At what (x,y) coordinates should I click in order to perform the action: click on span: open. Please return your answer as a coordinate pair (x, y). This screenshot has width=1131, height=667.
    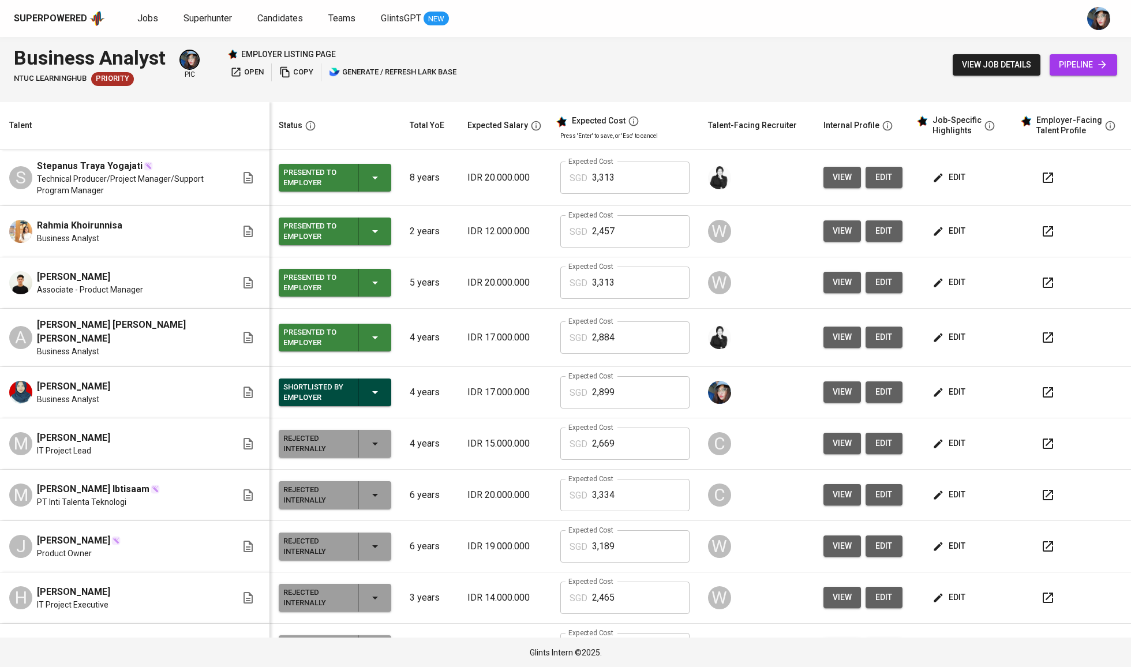
    Looking at the image, I should click on (247, 72).